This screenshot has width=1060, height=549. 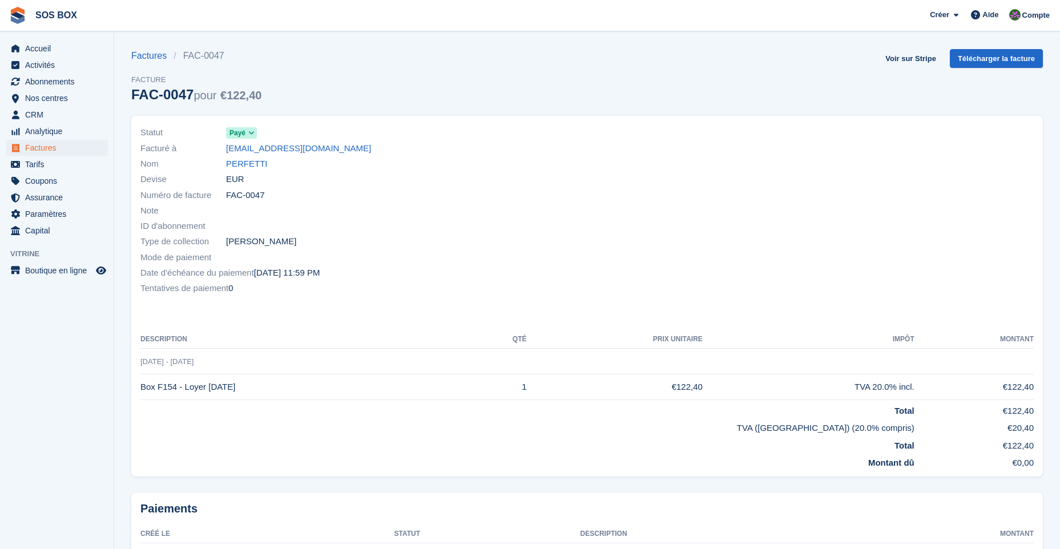 What do you see at coordinates (184, 288) in the screenshot?
I see `span: Tentatives de paiement` at bounding box center [184, 288].